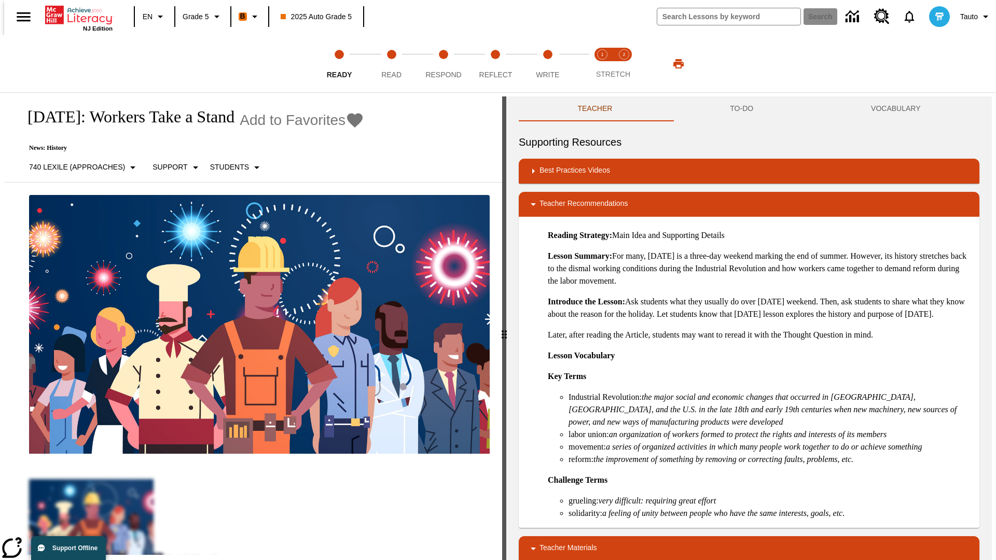 Image resolution: width=996 pixels, height=560 pixels. I want to click on a: Resource Center, Will open in new tab, so click(882, 17).